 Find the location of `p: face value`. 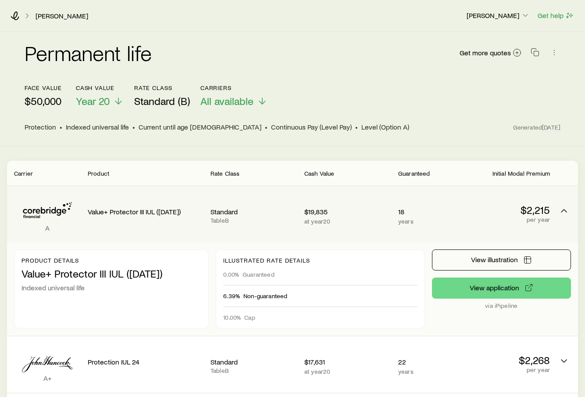

p: face value is located at coordinates (43, 88).